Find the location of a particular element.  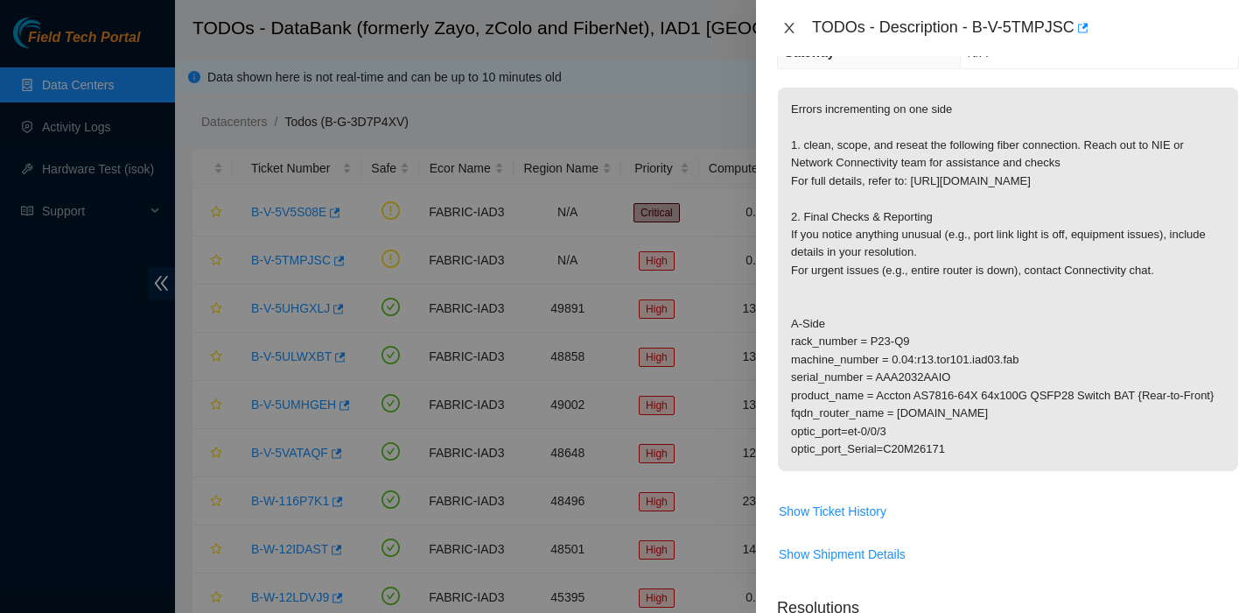

span: Show Shipment Details is located at coordinates (842, 554).